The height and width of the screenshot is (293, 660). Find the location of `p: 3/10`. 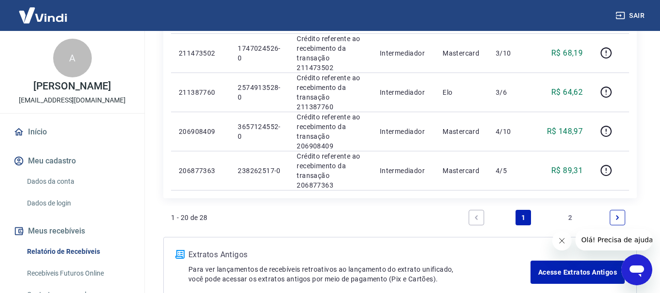

p: 3/10 is located at coordinates (509, 53).